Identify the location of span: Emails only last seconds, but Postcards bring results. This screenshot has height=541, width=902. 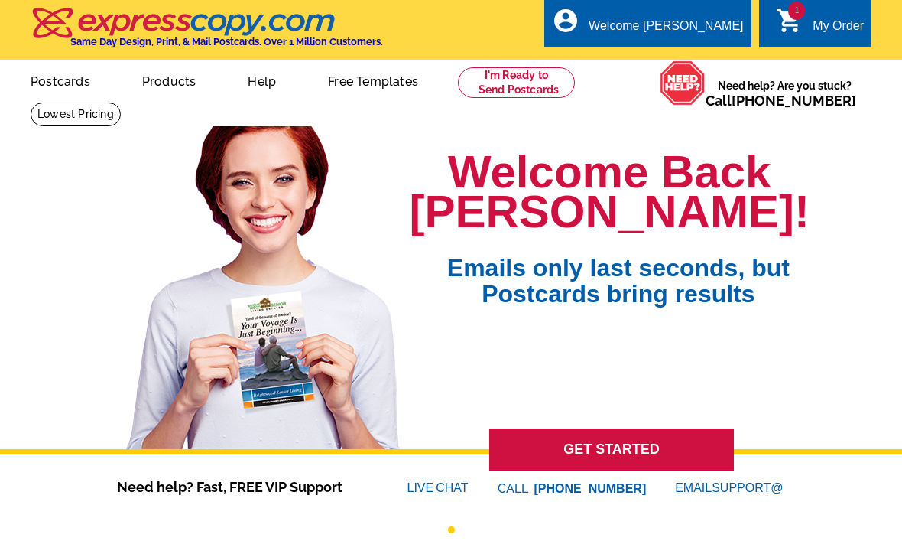
(619, 269).